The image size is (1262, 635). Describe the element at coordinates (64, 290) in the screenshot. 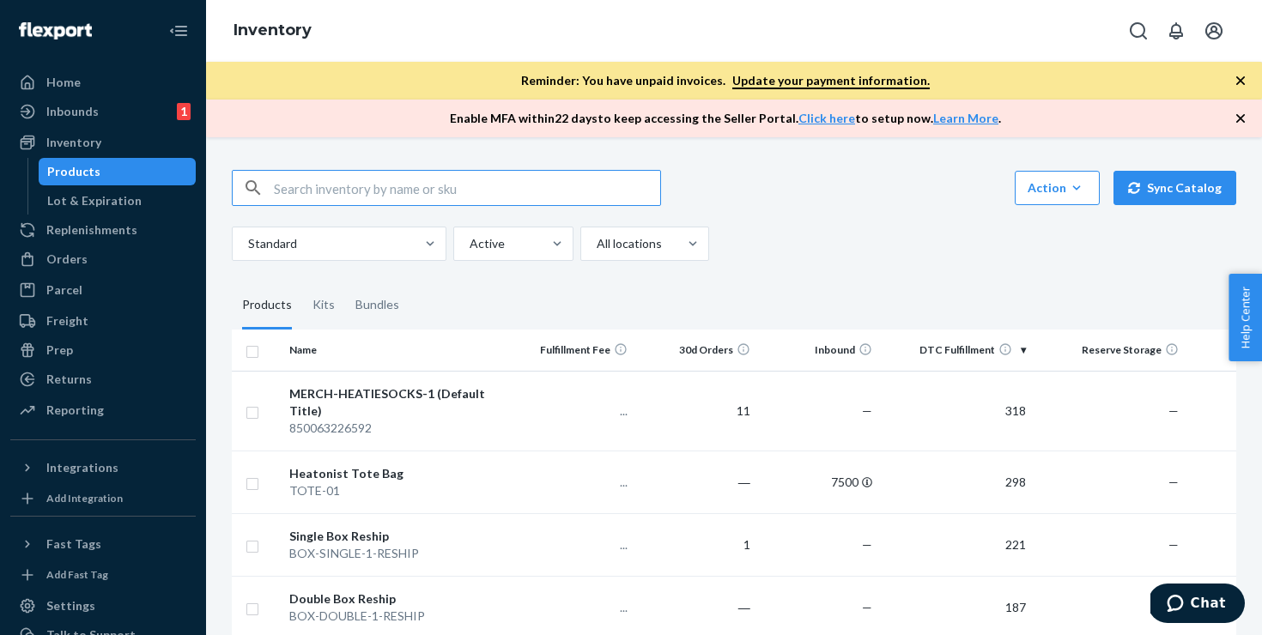

I see `div: Parcel` at that location.